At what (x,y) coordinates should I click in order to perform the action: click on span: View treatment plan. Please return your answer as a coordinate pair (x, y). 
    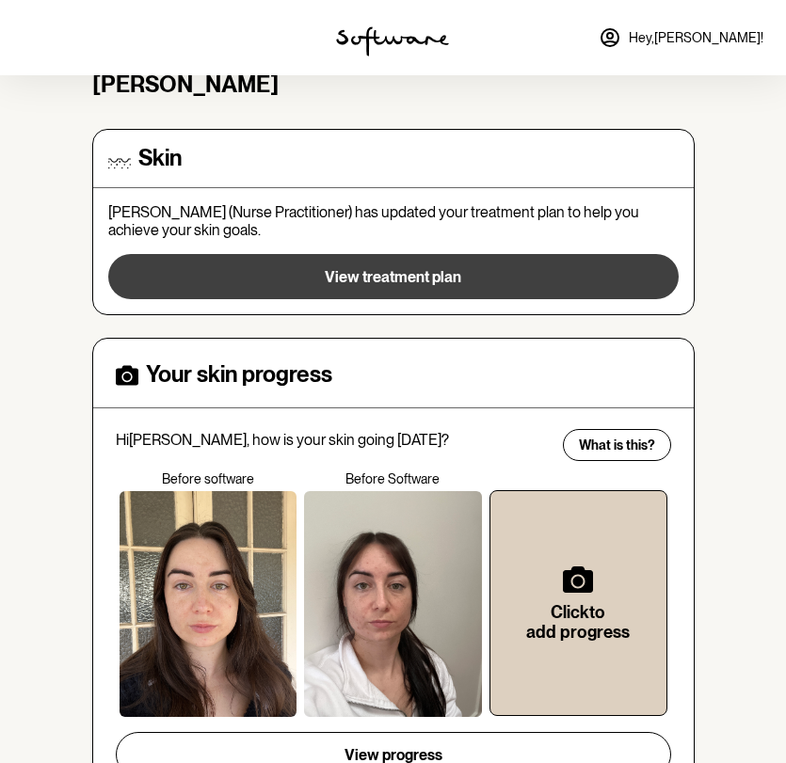
    Looking at the image, I should click on (393, 277).